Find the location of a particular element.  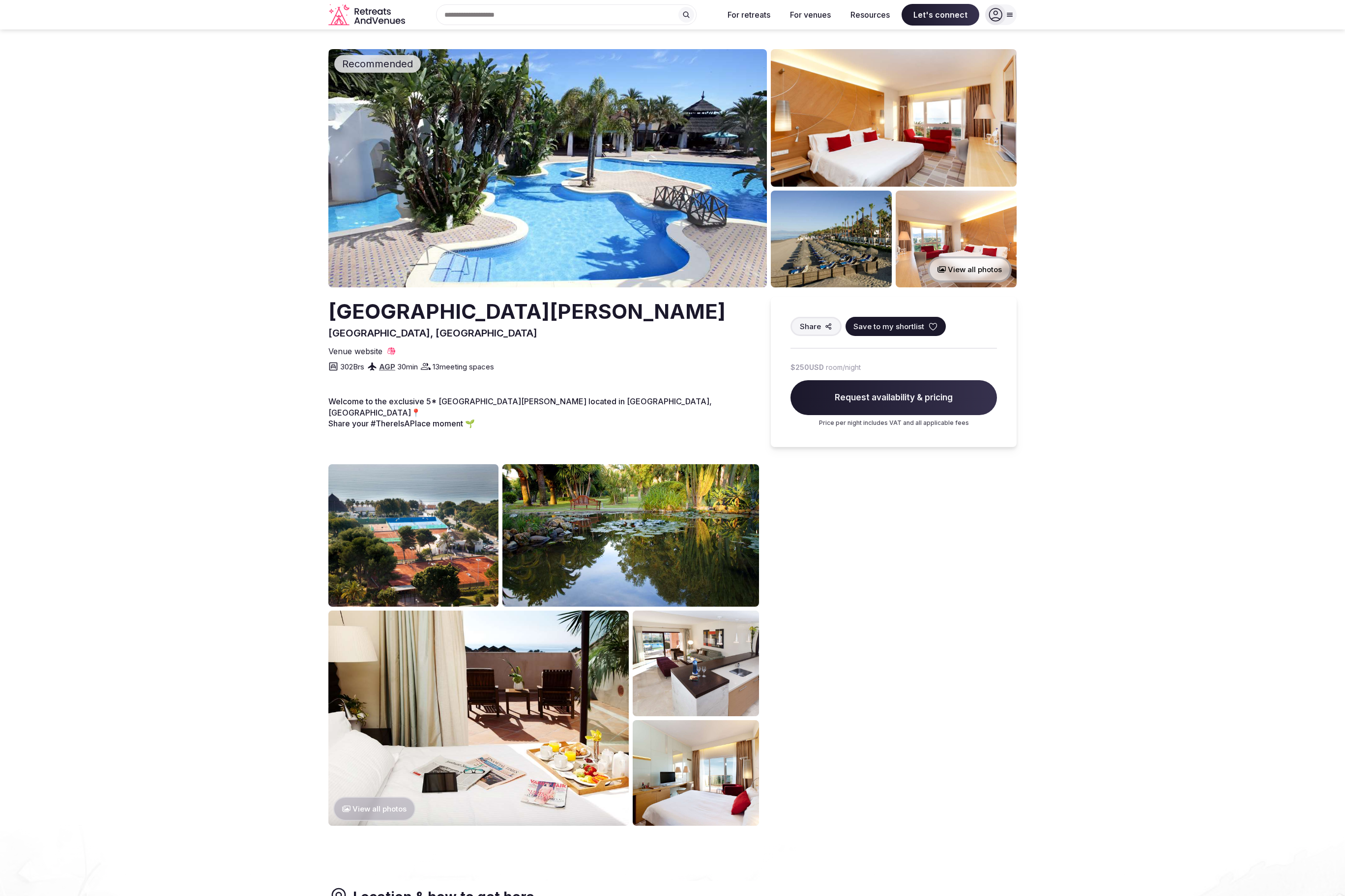

span: $250 USD is located at coordinates (808, 368).